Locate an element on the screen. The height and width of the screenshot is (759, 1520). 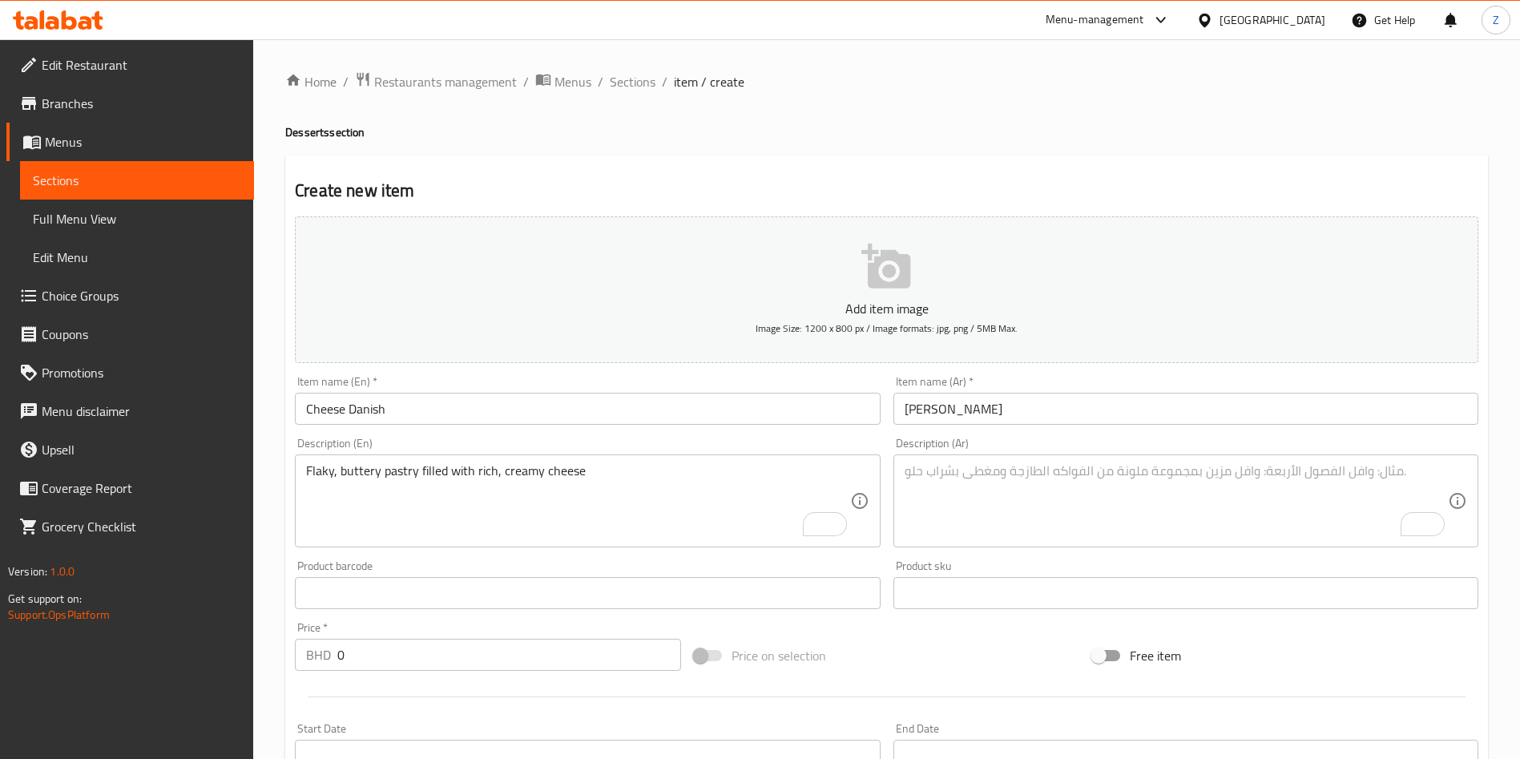
a: Edit Restaurant is located at coordinates (130, 65).